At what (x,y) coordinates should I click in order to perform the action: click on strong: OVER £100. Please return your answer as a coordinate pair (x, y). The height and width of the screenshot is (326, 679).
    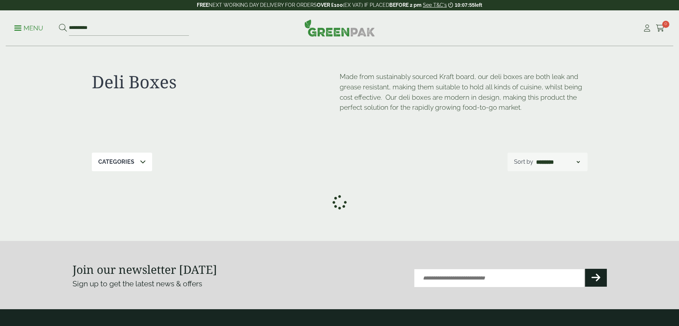
    Looking at the image, I should click on (330, 5).